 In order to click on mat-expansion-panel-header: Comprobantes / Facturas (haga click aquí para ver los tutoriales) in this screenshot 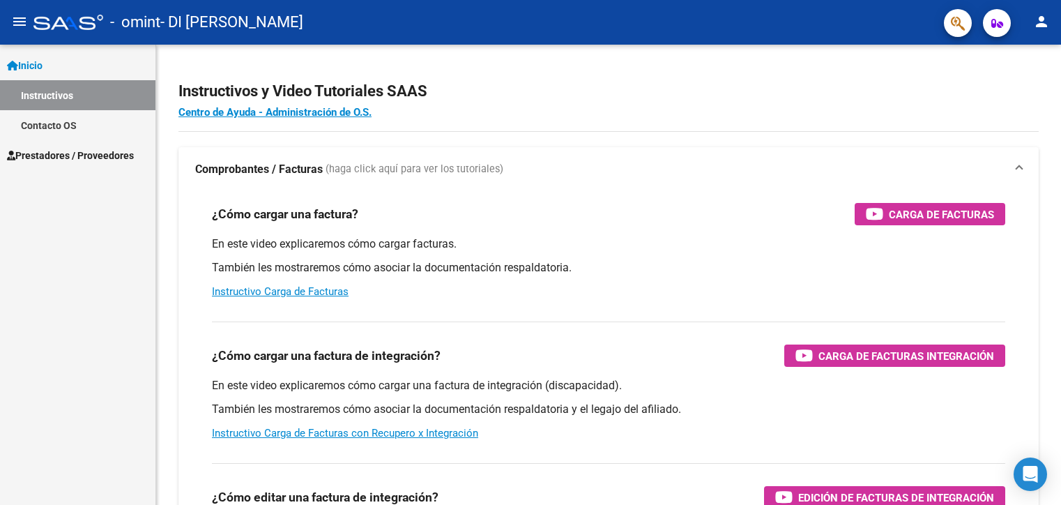, I will do `click(609, 169)`.